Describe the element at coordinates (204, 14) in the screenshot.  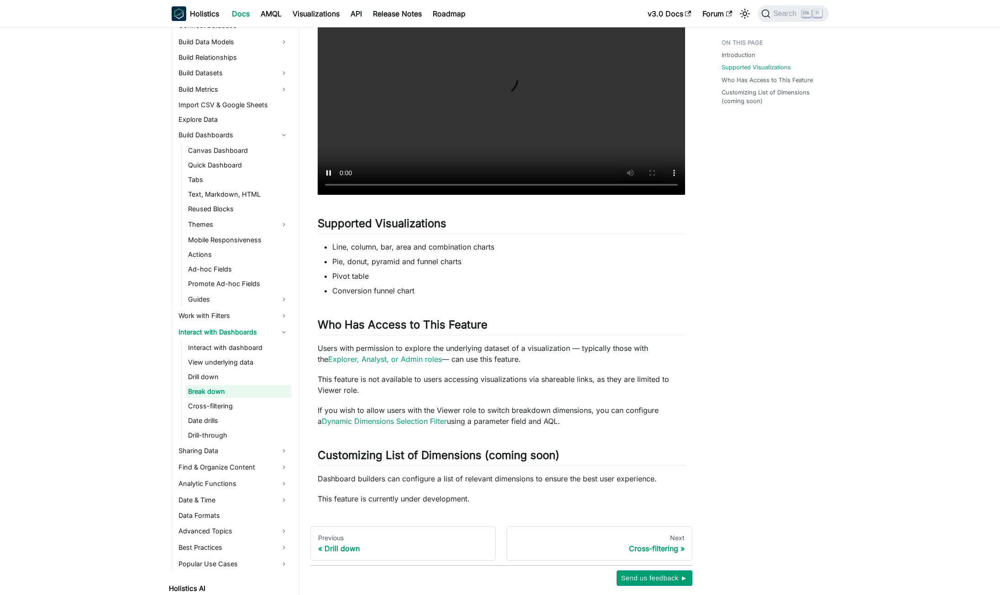
I see `b: Holistics` at that location.